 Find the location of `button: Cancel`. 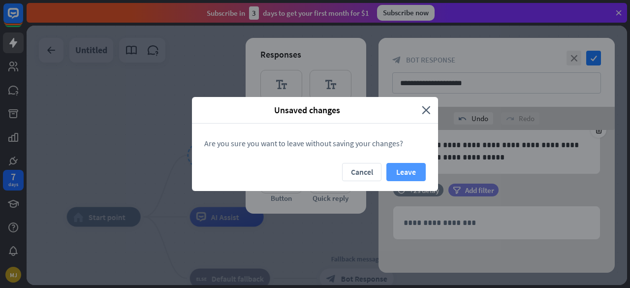

button: Cancel is located at coordinates (362, 172).